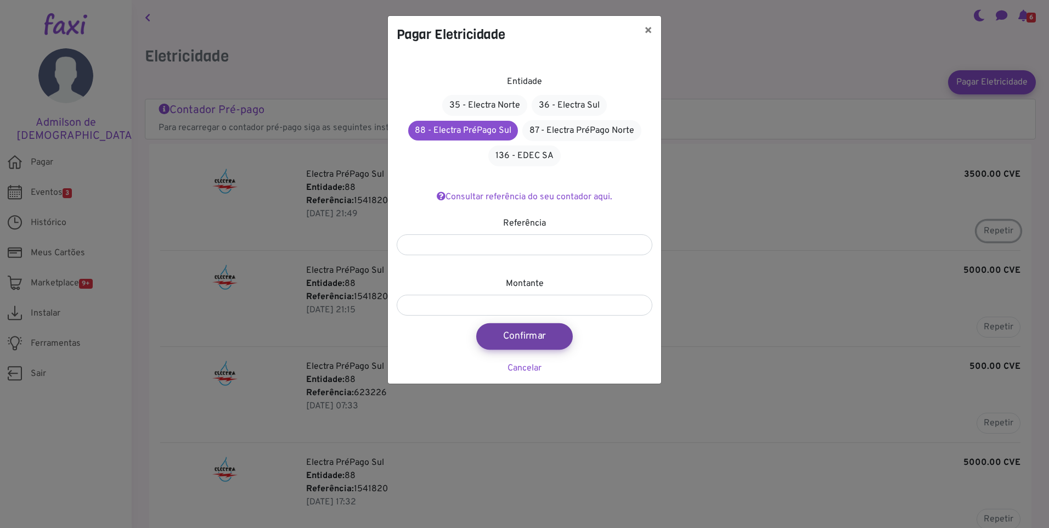 This screenshot has height=528, width=1049. Describe the element at coordinates (485, 105) in the screenshot. I see `a: 35 - Electra Norte` at that location.